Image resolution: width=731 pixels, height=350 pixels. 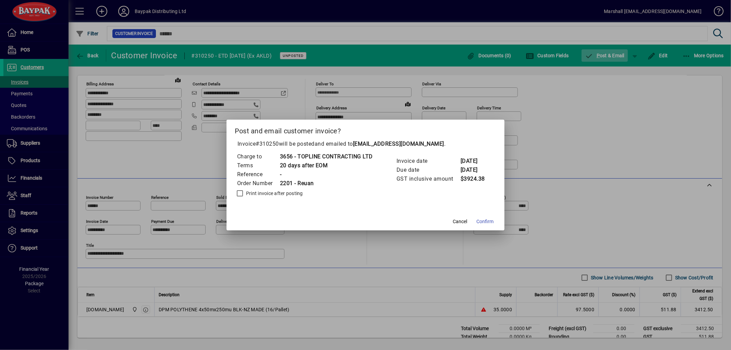 I want to click on td: 20 days after EOM, so click(x=326, y=165).